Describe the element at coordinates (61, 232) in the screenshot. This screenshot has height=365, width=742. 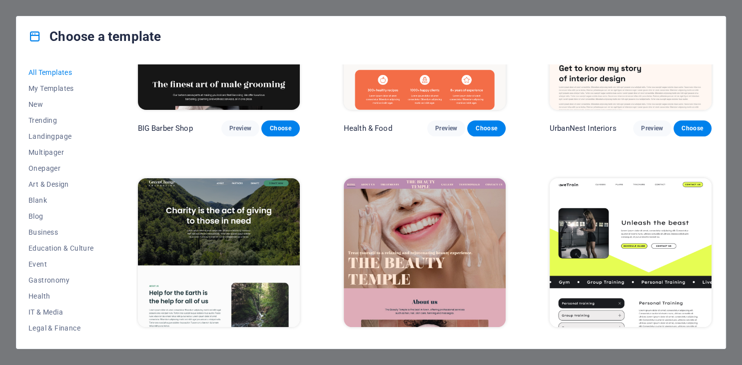
I see `button: Business` at that location.